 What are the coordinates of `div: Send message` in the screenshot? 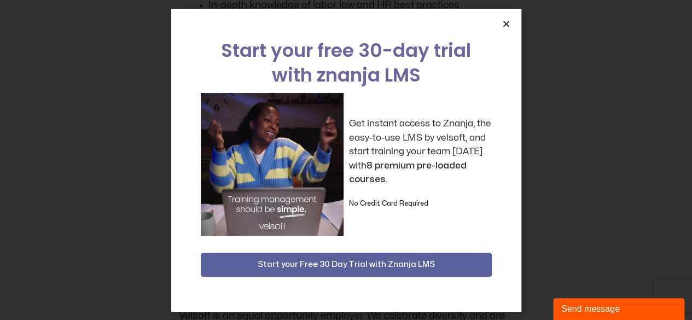 It's located at (66, 13).